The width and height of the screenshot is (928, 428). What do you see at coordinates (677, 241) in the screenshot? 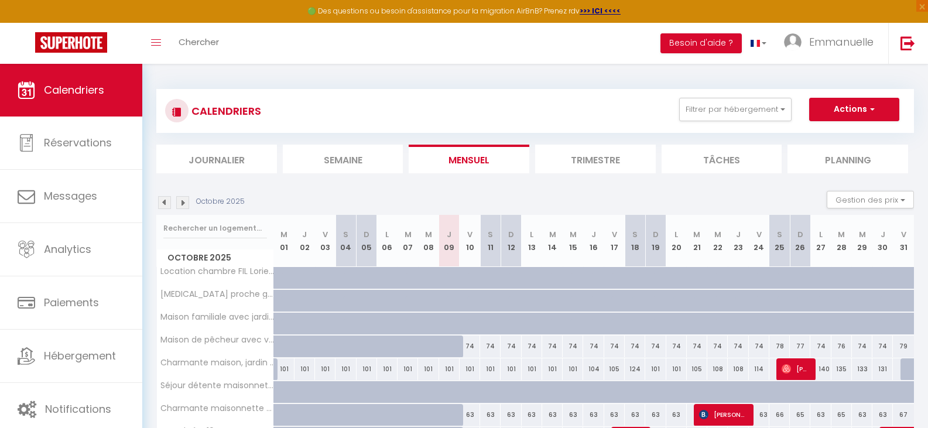
I see `th: 20` at bounding box center [677, 241].